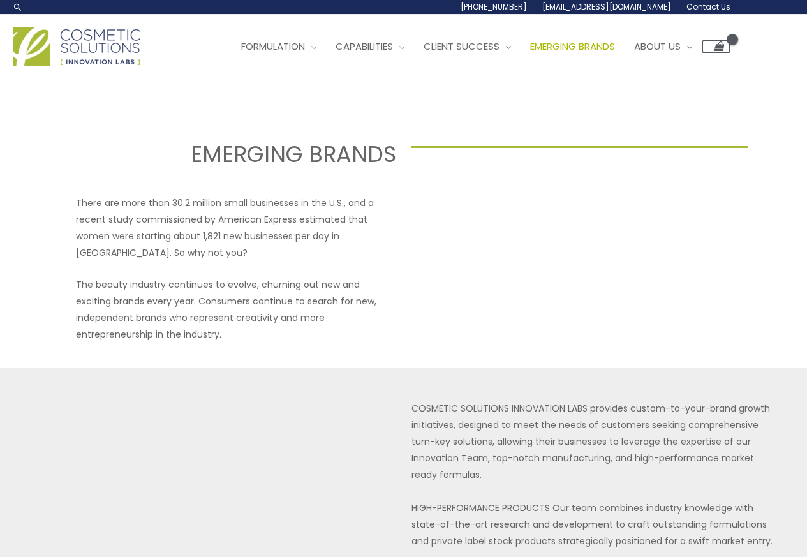 The height and width of the screenshot is (557, 807). What do you see at coordinates (573, 47) in the screenshot?
I see `a: Emerging Brands` at bounding box center [573, 47].